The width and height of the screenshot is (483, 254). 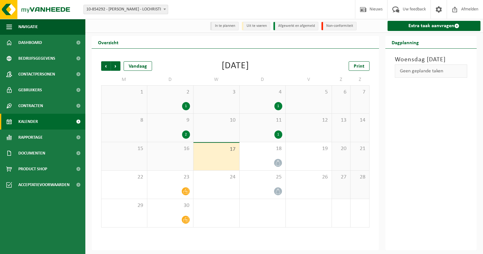 I want to click on td: W, so click(x=216, y=80).